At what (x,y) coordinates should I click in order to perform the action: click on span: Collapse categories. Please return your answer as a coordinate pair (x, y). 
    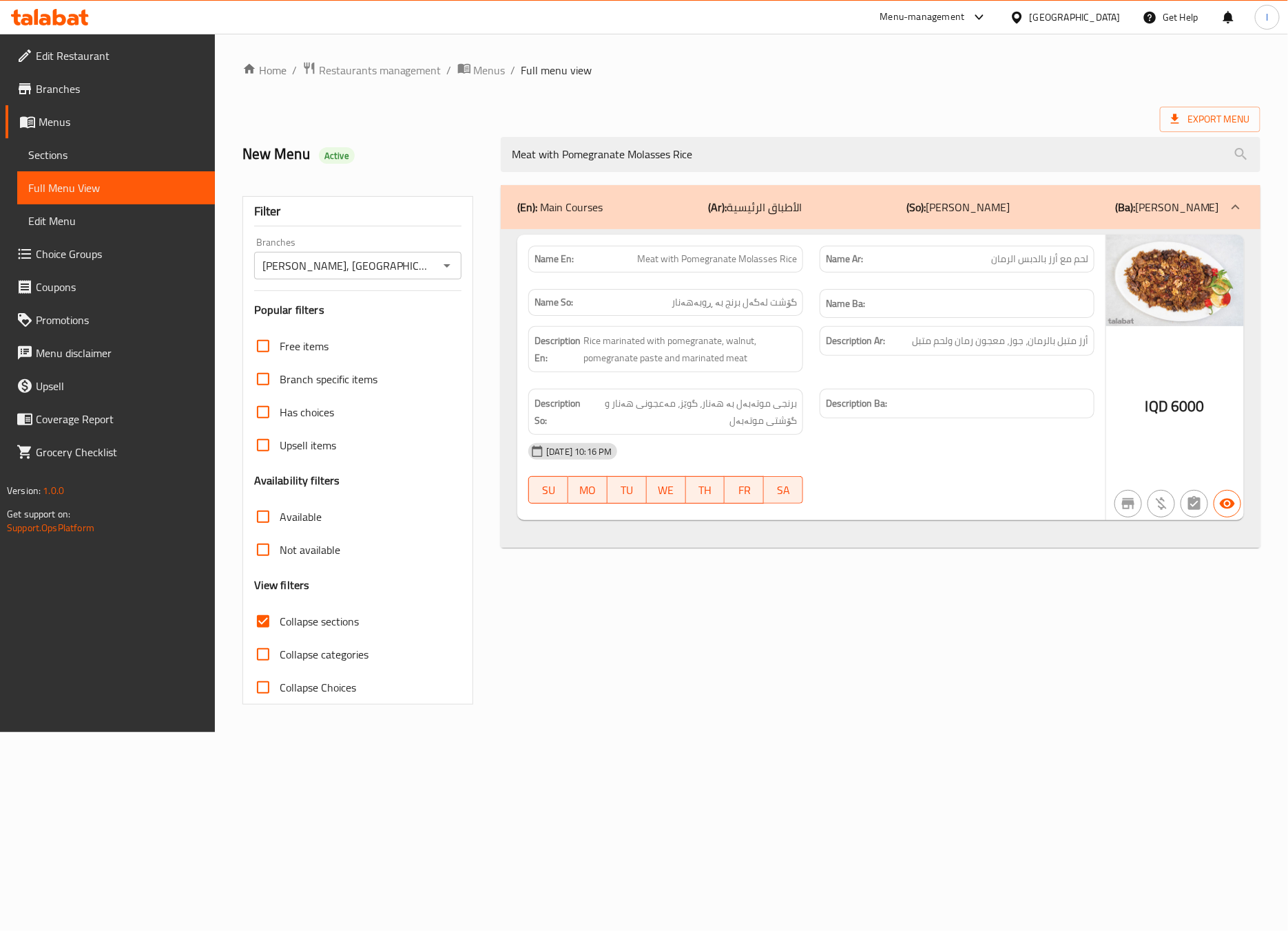
    Looking at the image, I should click on (323, 654).